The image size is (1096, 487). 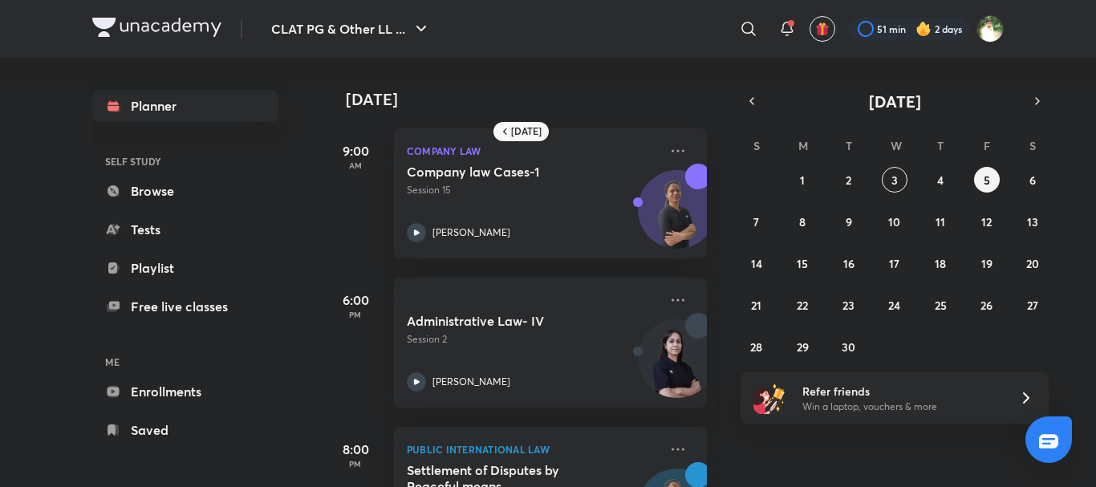 What do you see at coordinates (803, 145) in the screenshot?
I see `abbr: Monday` at bounding box center [803, 145].